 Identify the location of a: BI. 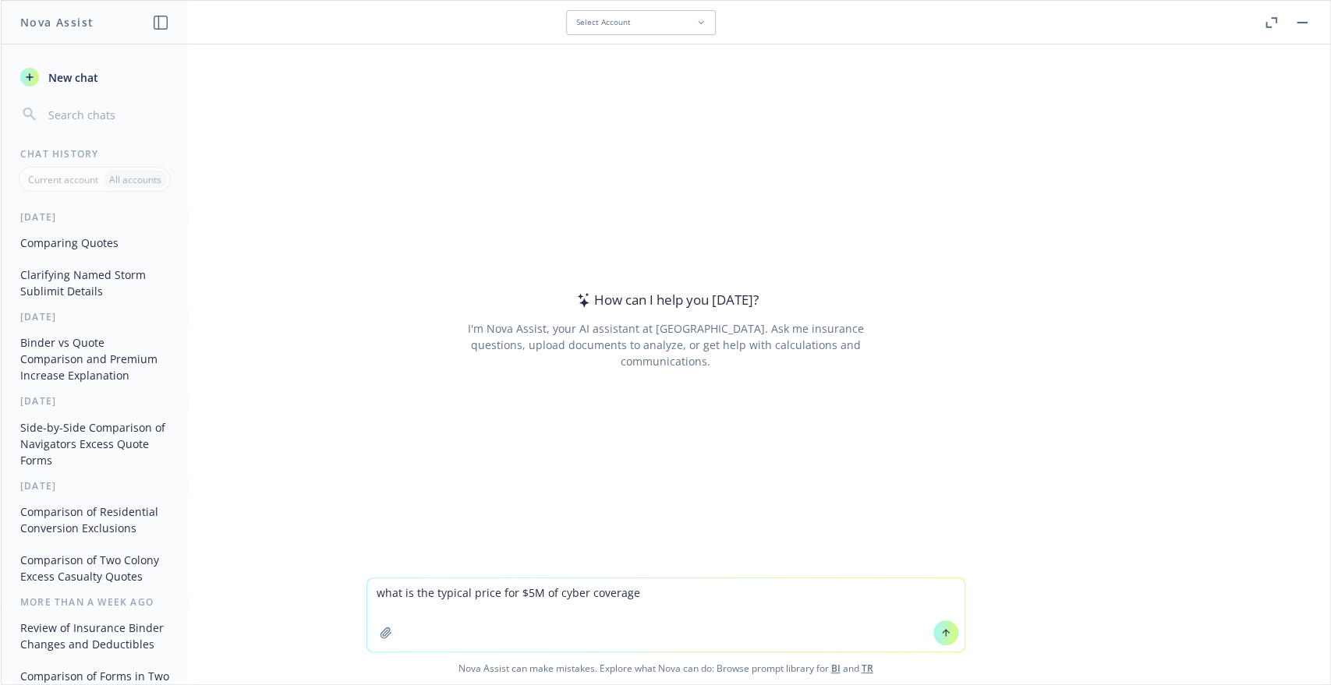
(836, 668).